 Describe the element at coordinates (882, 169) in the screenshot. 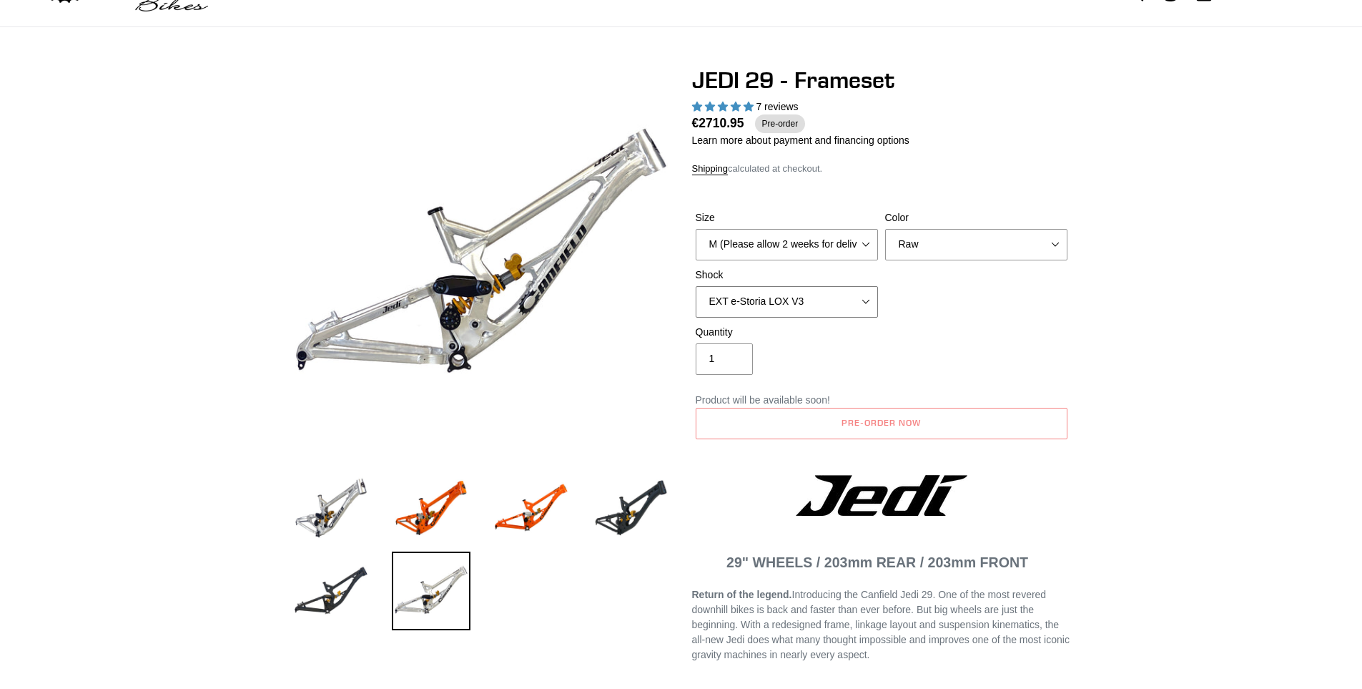

I see `div: calculated at checkout.` at that location.